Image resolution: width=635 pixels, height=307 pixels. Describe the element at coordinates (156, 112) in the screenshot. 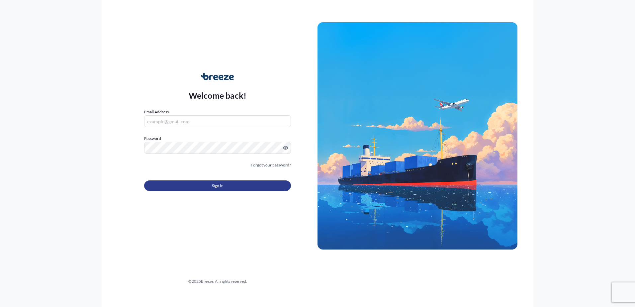

I see `label: Email Address` at that location.